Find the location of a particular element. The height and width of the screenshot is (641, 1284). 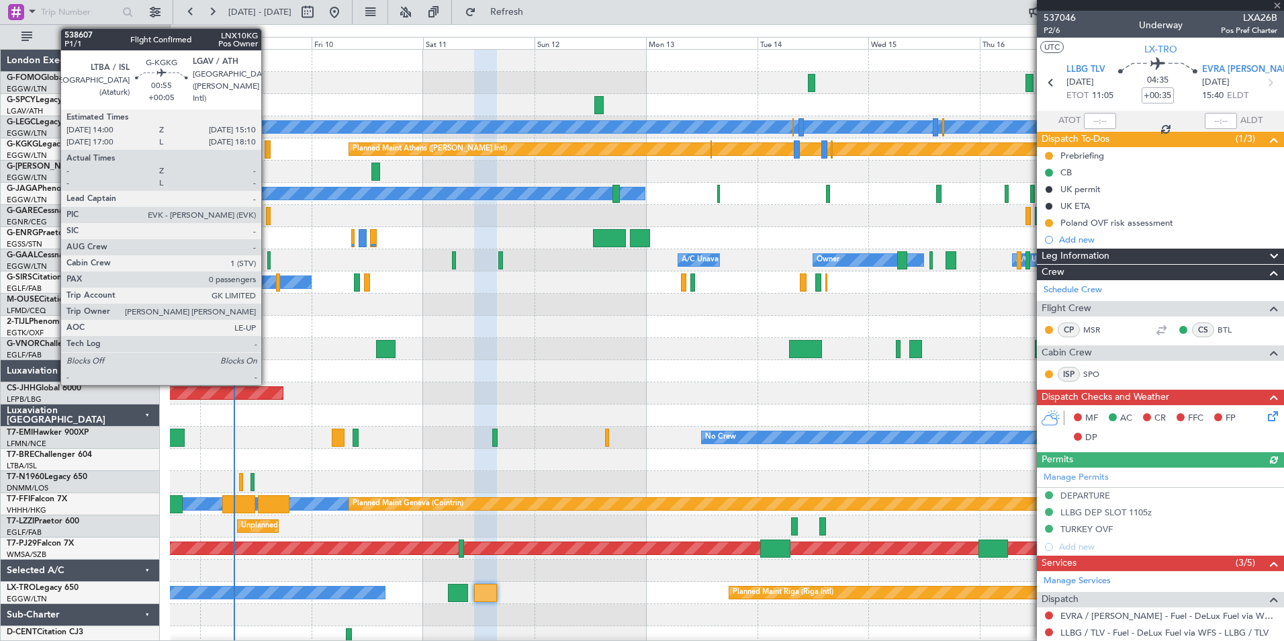

a: D-CENTCitation CJ3 is located at coordinates (45, 632).